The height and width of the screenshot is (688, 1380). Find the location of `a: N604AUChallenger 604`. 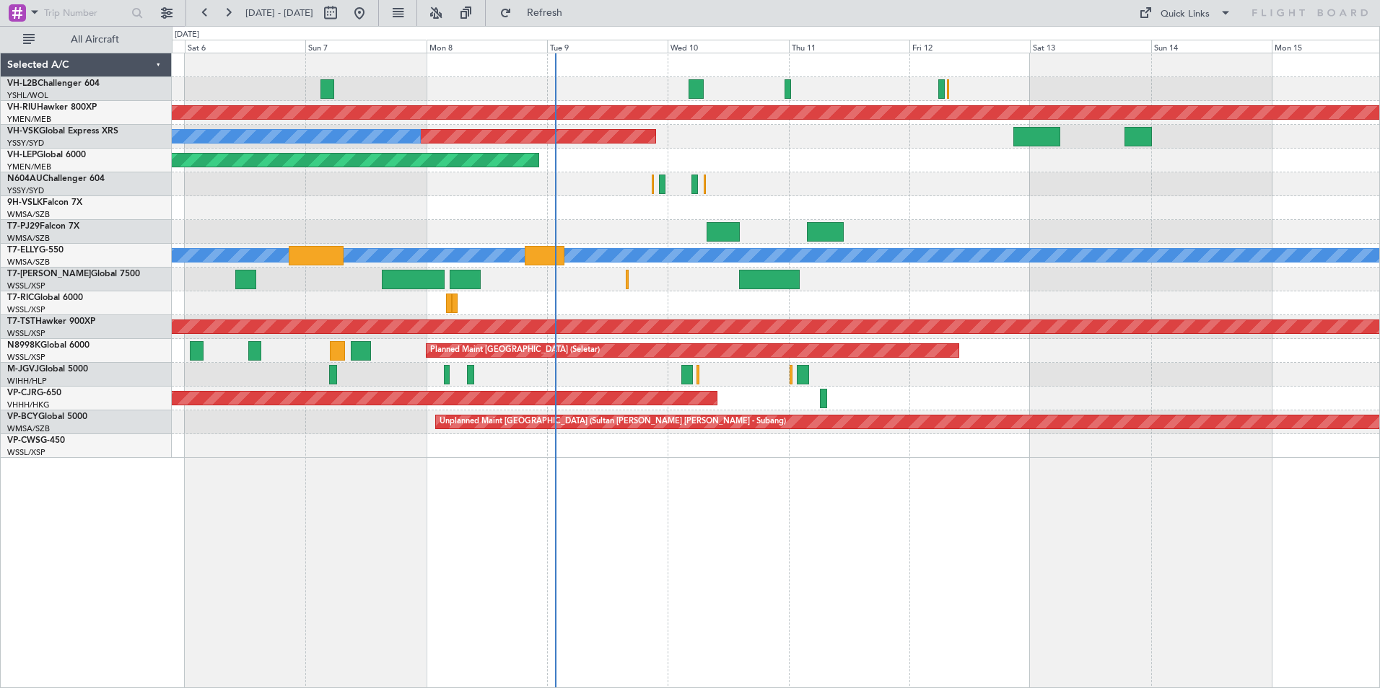

a: N604AUChallenger 604 is located at coordinates (56, 179).